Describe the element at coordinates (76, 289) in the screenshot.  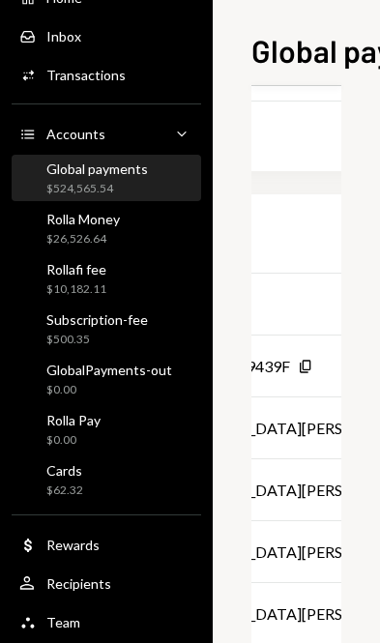
I see `div: $10,182.11` at that location.